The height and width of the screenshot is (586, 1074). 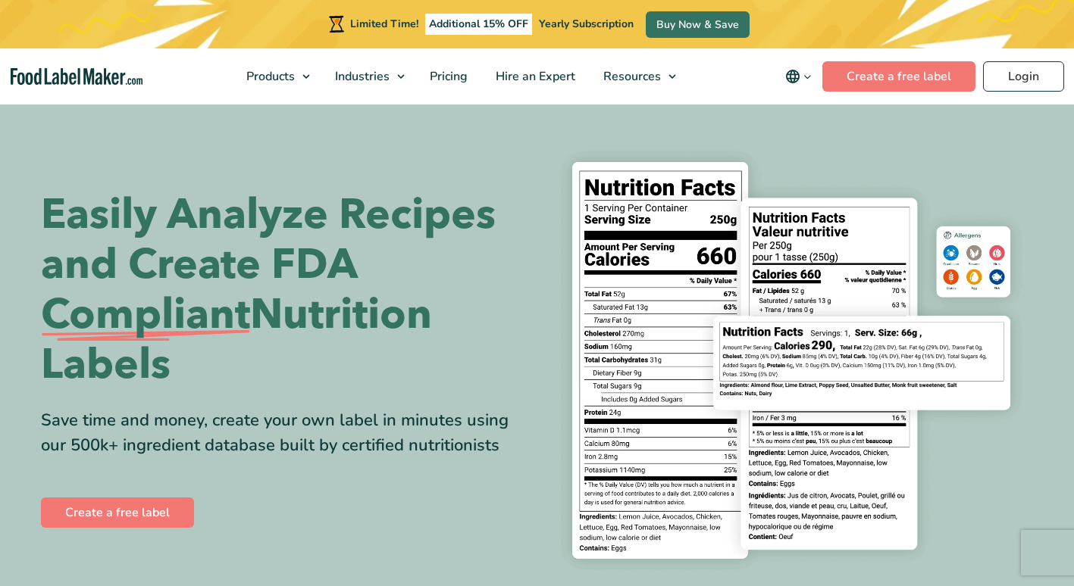 I want to click on a: Pricing, so click(x=447, y=77).